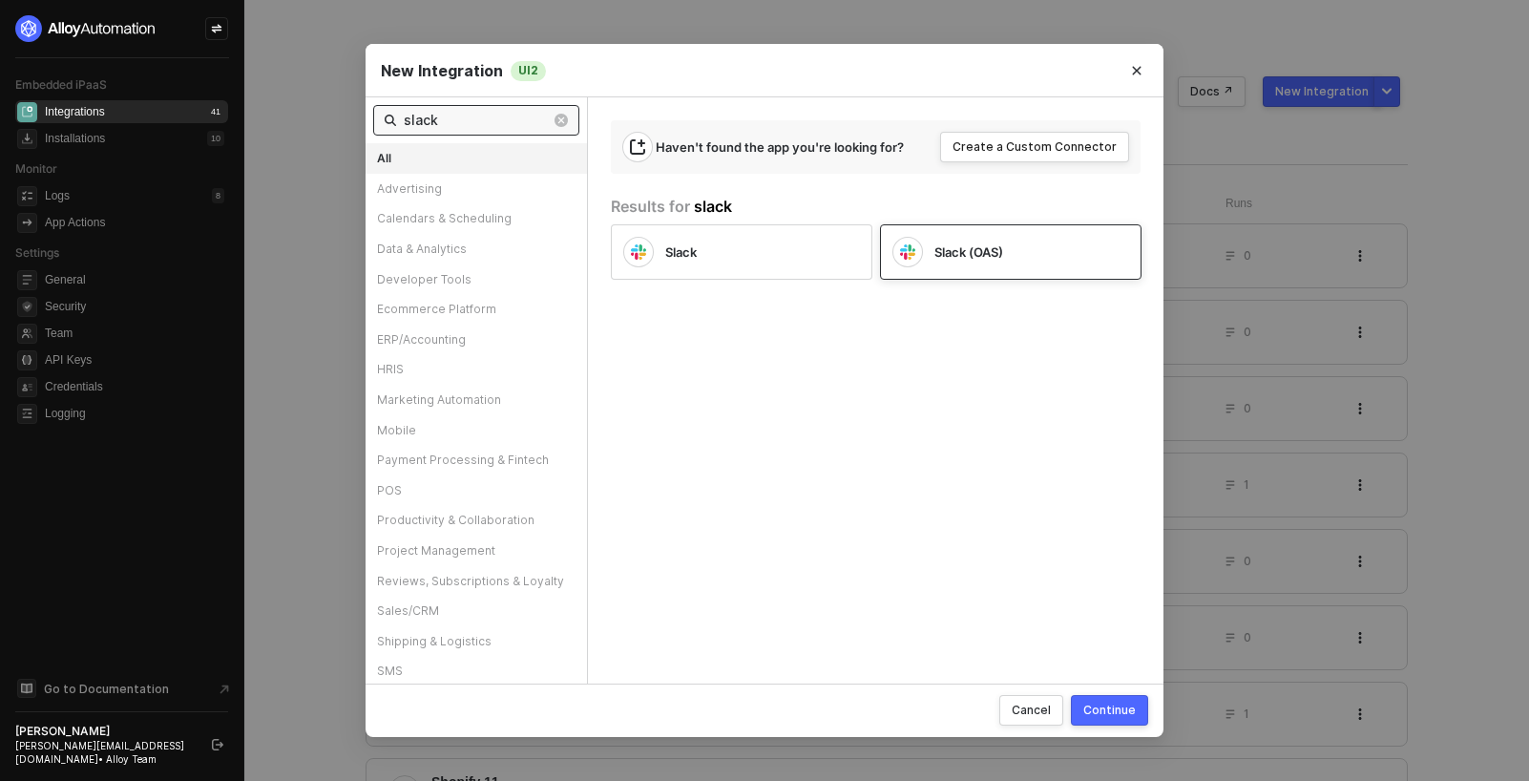  What do you see at coordinates (681, 252) in the screenshot?
I see `span: Slack` at bounding box center [681, 252].